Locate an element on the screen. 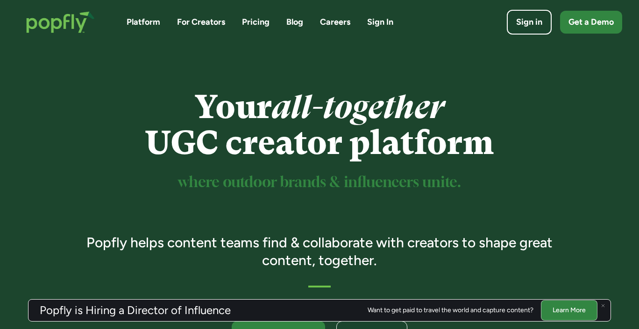  a: Get a Demo is located at coordinates (591, 22).